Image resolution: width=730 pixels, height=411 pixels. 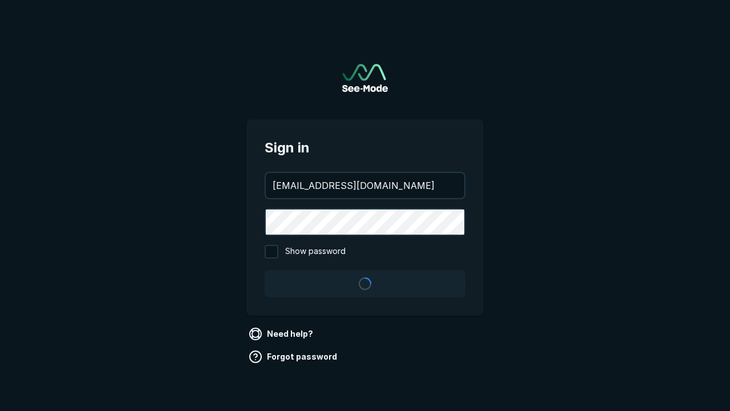 I want to click on img: See-Mode Logo, so click(x=365, y=78).